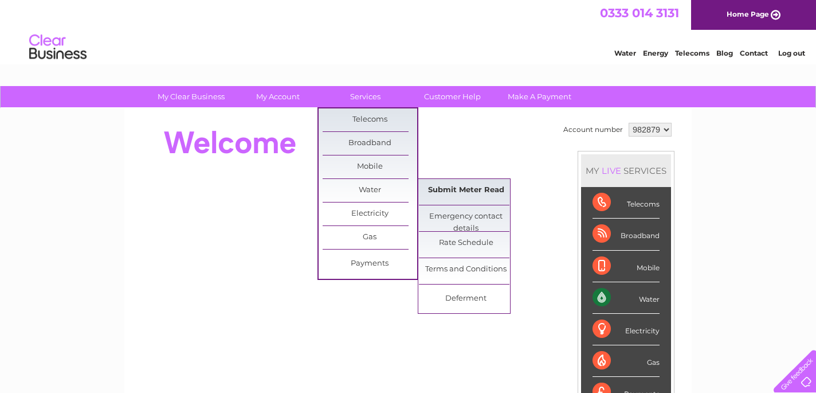 The width and height of the screenshot is (816, 393). I want to click on a: My Clear Business, so click(191, 96).